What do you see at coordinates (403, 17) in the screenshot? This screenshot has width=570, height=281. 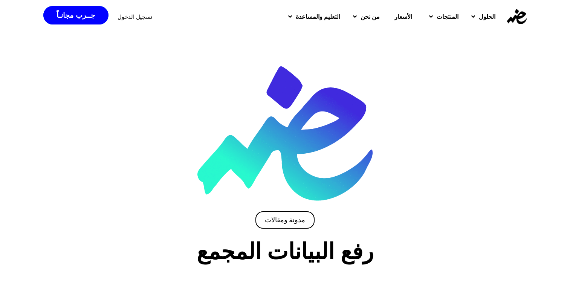 I see `a: الأسعار` at bounding box center [403, 17].